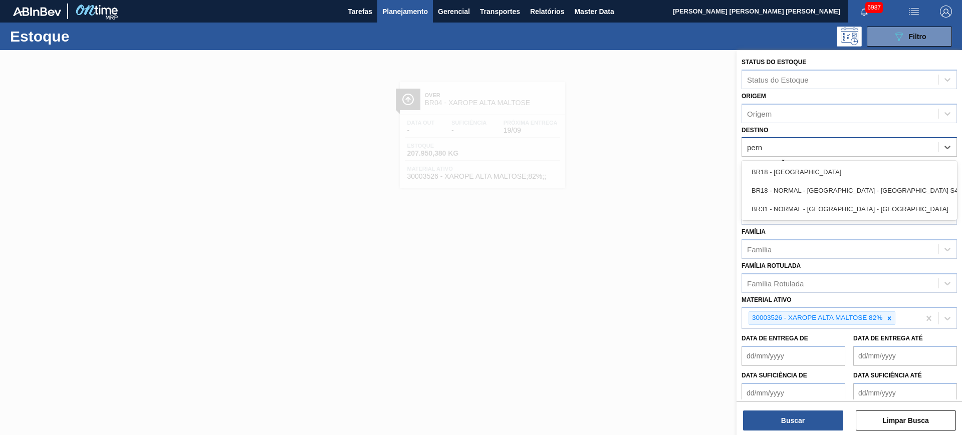 This screenshot has height=435, width=962. What do you see at coordinates (910, 37) in the screenshot?
I see `button: Filtro` at bounding box center [910, 37].